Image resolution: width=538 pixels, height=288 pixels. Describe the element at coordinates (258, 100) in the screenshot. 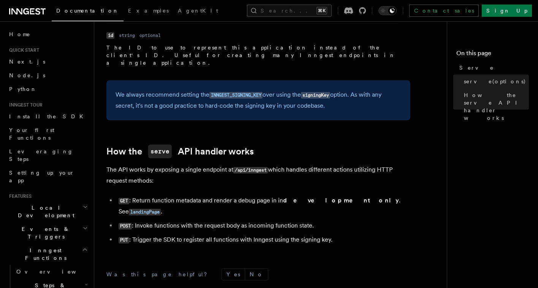

I see `p: We always recommend setting the over using the option. As with any secret, it's not a good practi...` at that location.